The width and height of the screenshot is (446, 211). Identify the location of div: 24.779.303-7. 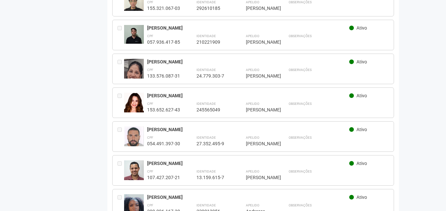
(213, 76).